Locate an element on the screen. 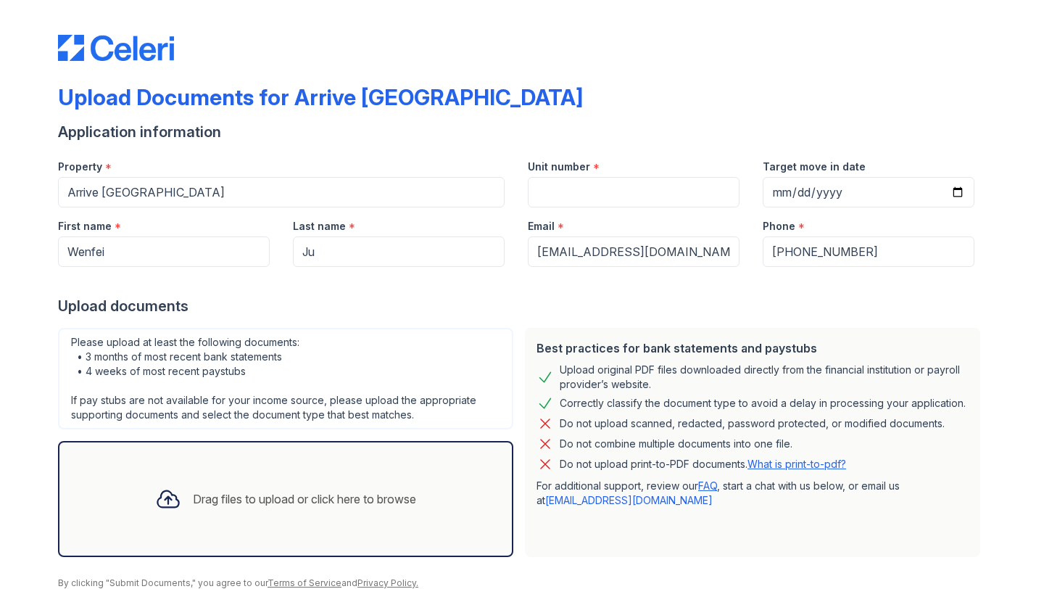  div: Upload documents is located at coordinates (522, 306).